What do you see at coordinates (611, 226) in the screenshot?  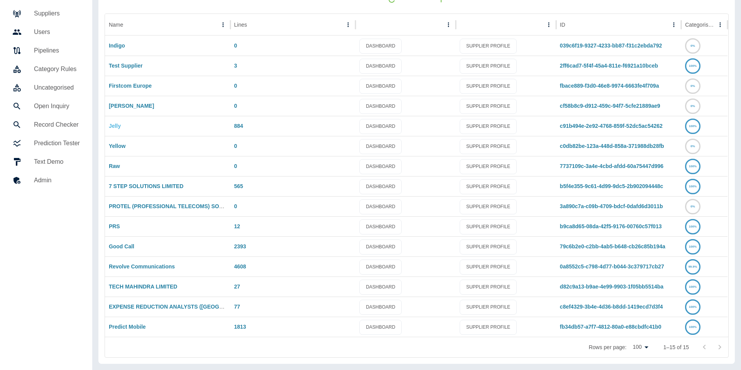 I see `a: b9ca8d65-08da-42f5-9176-00760c57f013` at bounding box center [611, 226].